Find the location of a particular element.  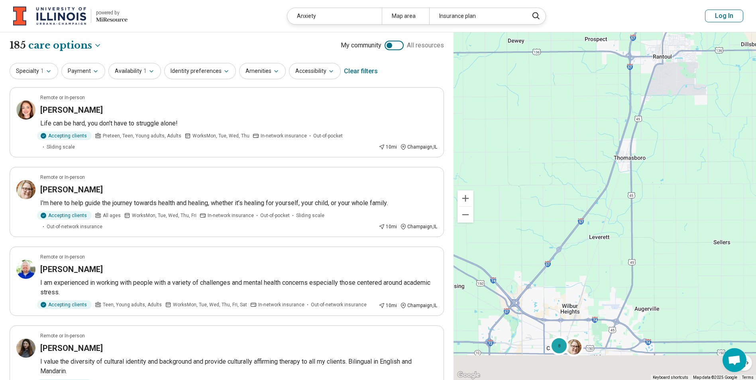

div: Insurance plan is located at coordinates (476, 16).